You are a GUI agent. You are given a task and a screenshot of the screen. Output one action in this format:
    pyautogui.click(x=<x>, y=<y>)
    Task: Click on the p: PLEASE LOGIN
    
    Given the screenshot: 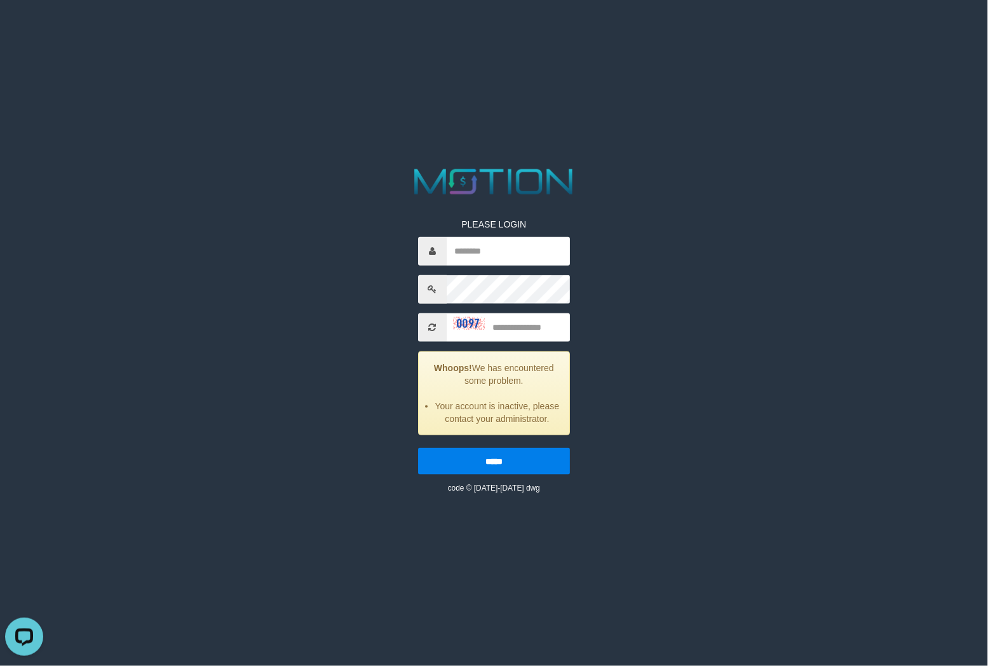 What is the action you would take?
    pyautogui.click(x=494, y=224)
    